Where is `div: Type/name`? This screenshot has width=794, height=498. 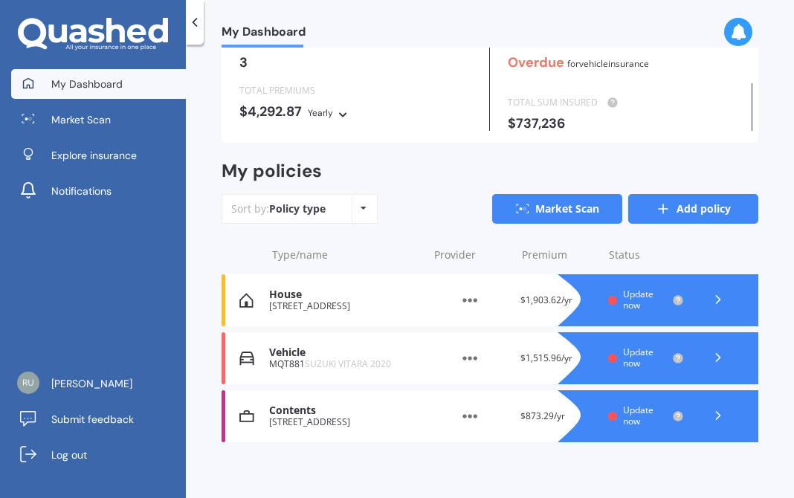
div: Type/name is located at coordinates (347, 255).